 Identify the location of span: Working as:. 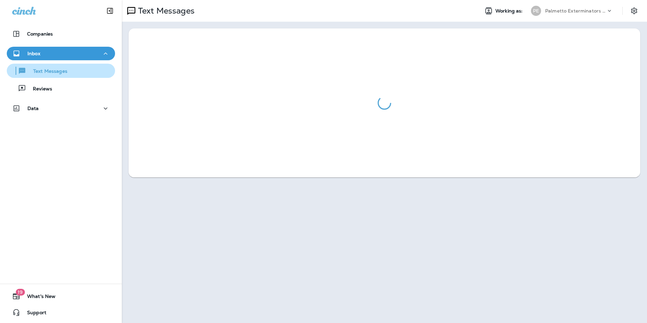
(510, 11).